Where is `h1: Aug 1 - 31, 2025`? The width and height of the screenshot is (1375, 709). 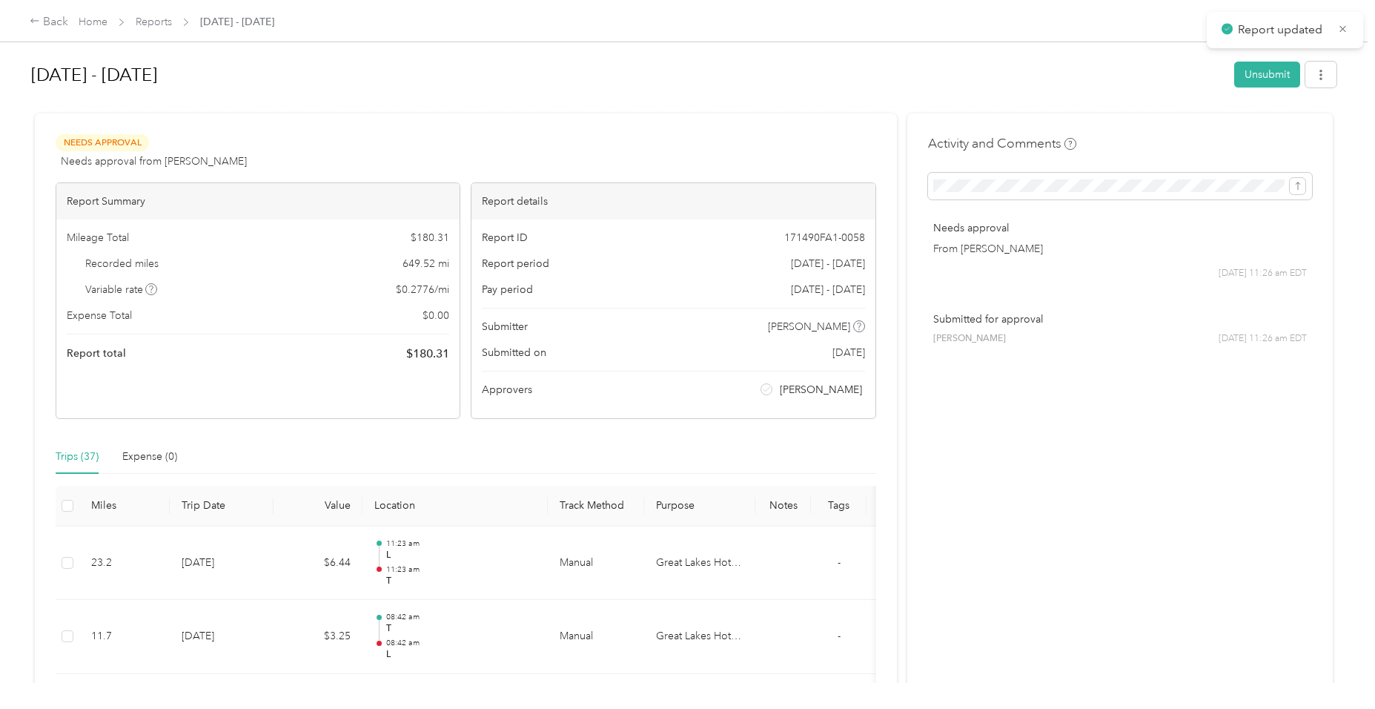 h1: Aug 1 - 31, 2025 is located at coordinates (627, 75).